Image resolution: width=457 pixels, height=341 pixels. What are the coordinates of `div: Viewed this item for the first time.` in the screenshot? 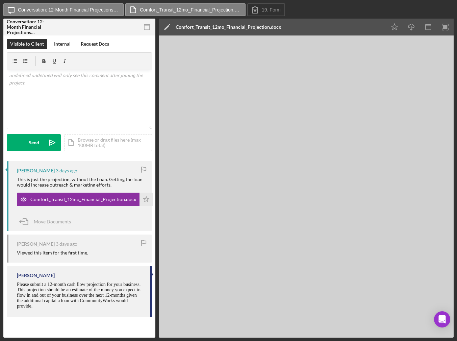 It's located at (52, 253).